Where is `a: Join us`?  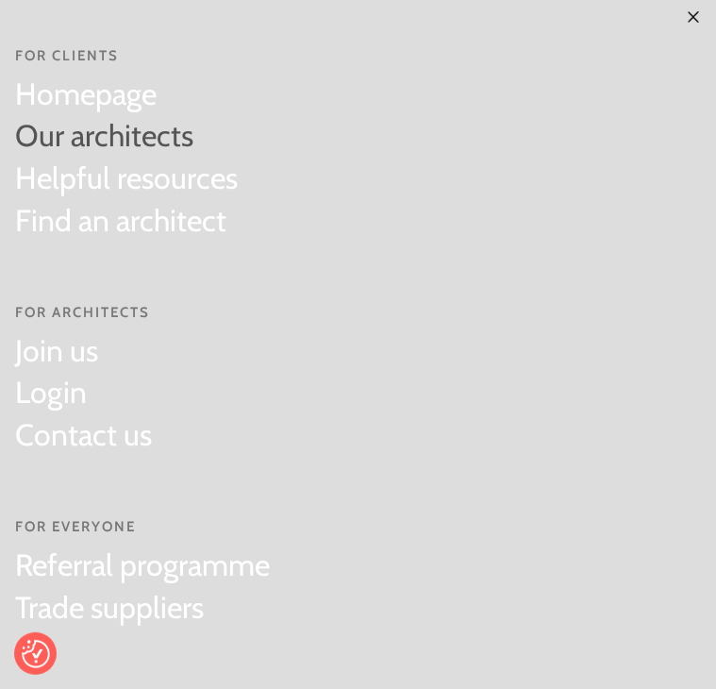 a: Join us is located at coordinates (83, 351).